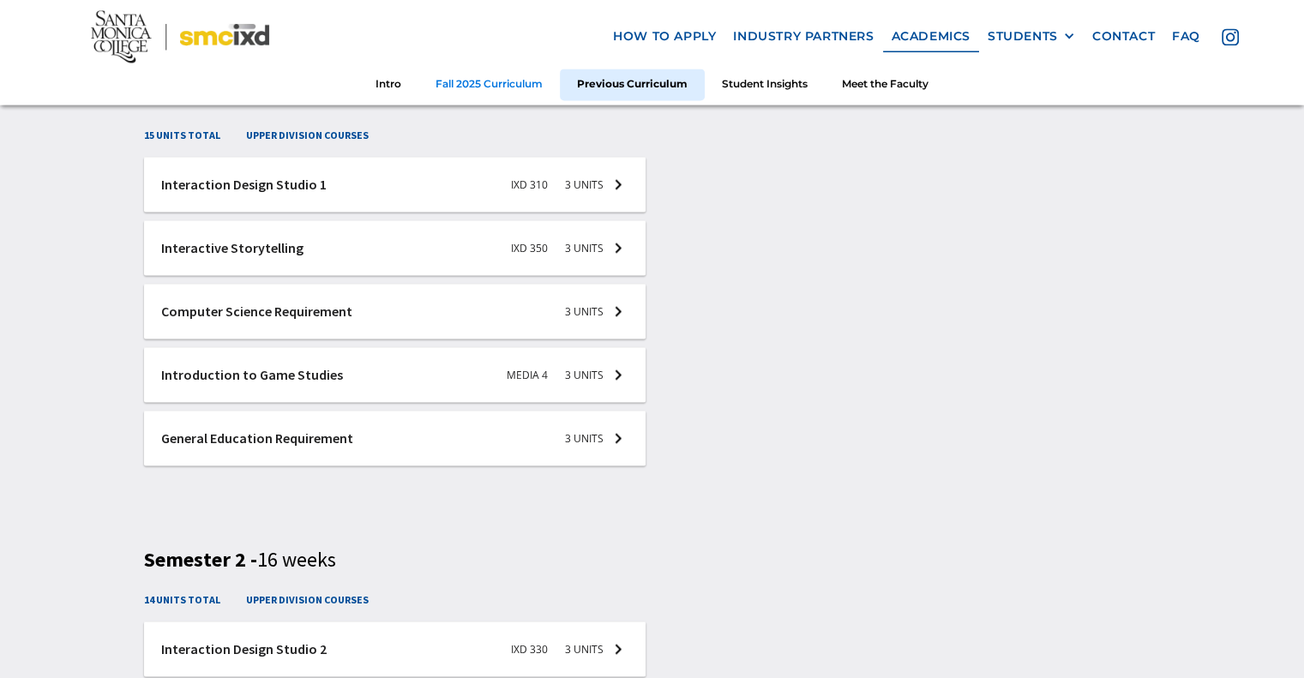 The image size is (1304, 678). I want to click on a: faq, so click(1186, 37).